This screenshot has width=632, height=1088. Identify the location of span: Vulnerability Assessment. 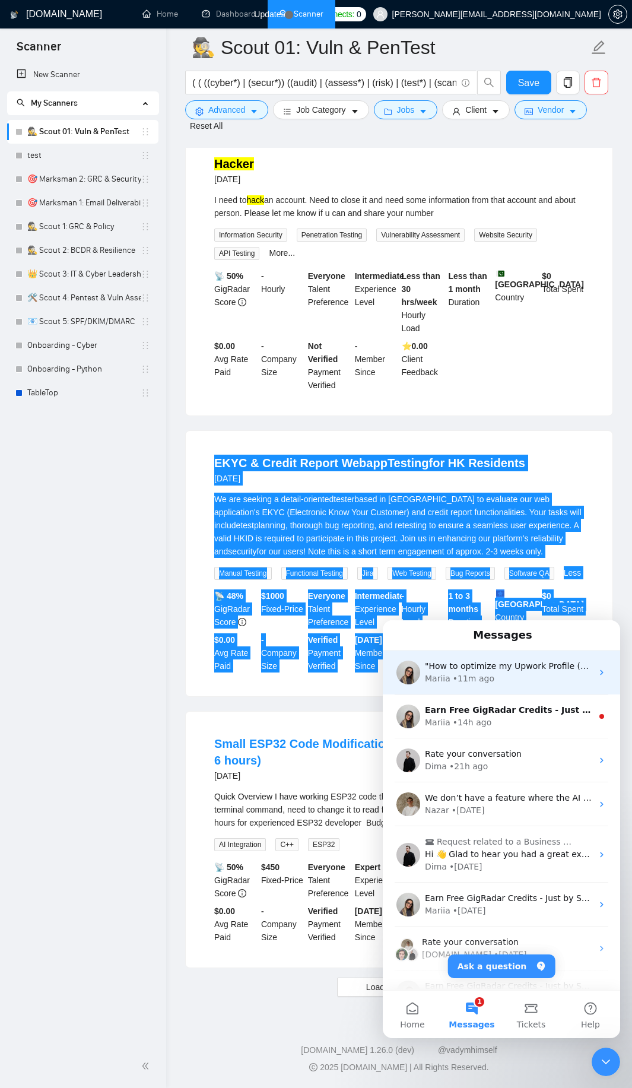
(420, 235).